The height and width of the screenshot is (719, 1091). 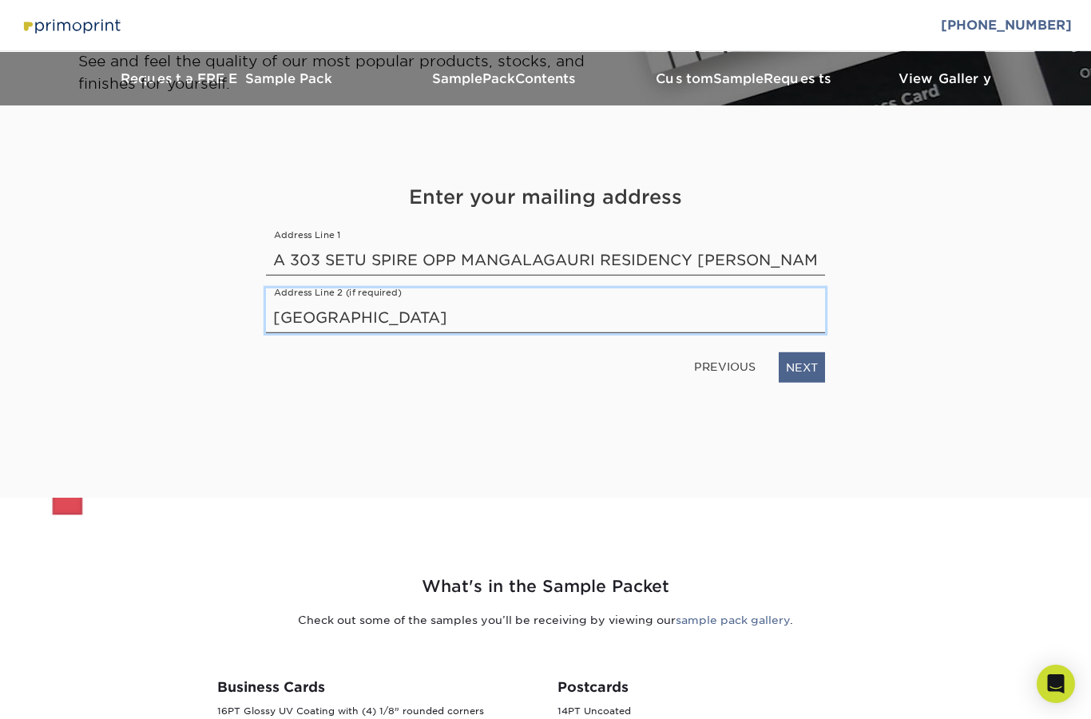 I want to click on h3: Business Cards, so click(x=375, y=687).